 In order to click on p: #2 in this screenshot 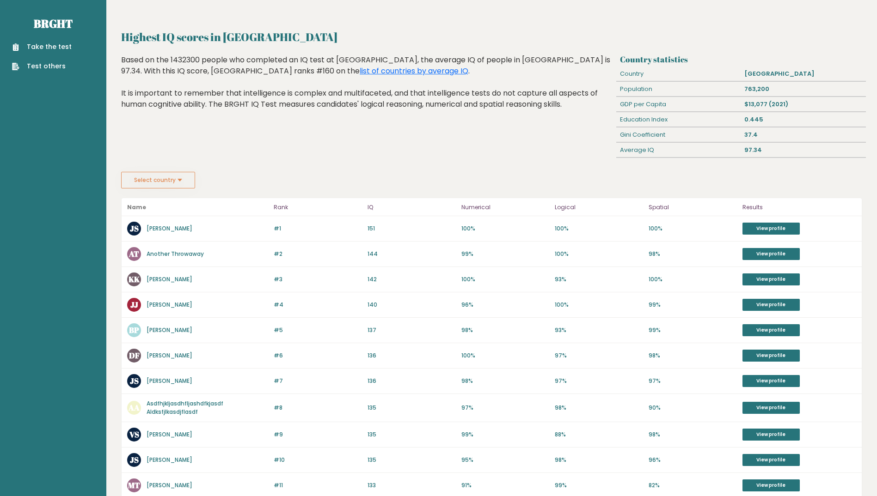, I will do `click(318, 254)`.